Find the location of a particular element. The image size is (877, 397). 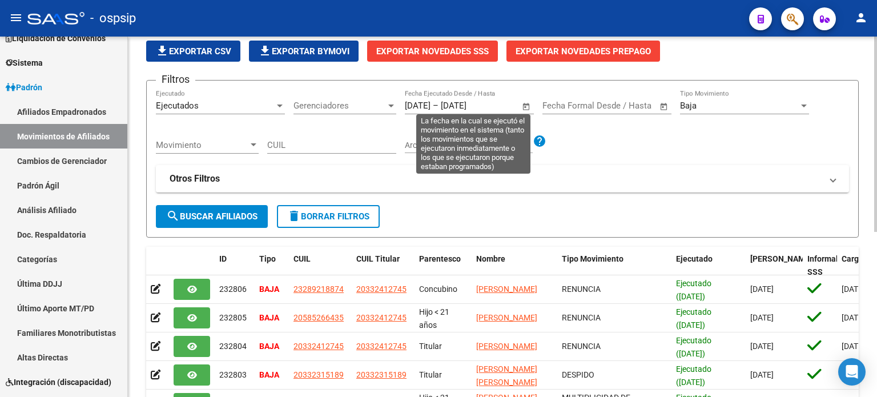

span: 232804 is located at coordinates (233, 346).